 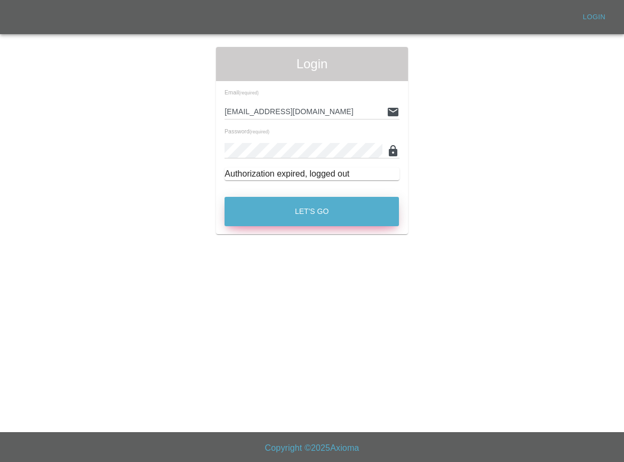 I want to click on span: Login, so click(x=311, y=64).